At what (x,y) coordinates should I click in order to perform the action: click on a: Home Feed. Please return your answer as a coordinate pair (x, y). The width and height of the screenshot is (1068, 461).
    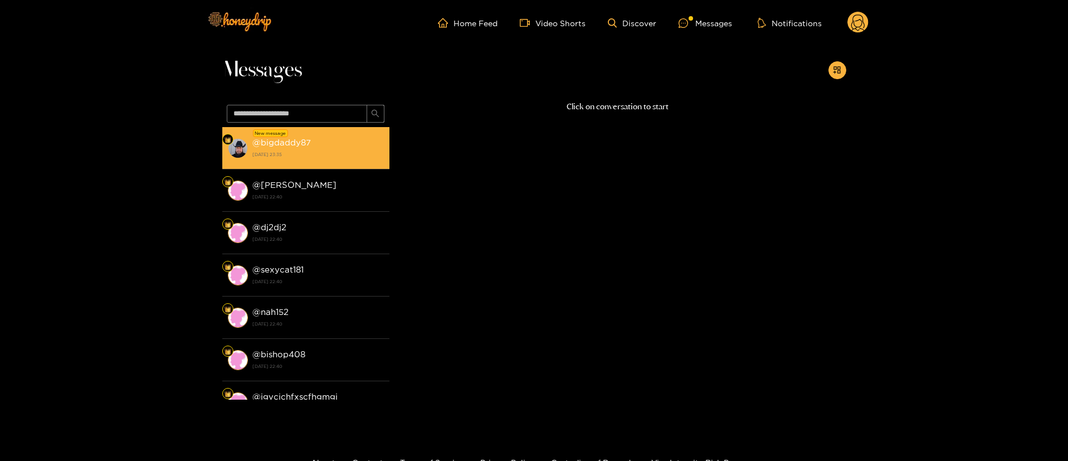
    Looking at the image, I should click on (467, 23).